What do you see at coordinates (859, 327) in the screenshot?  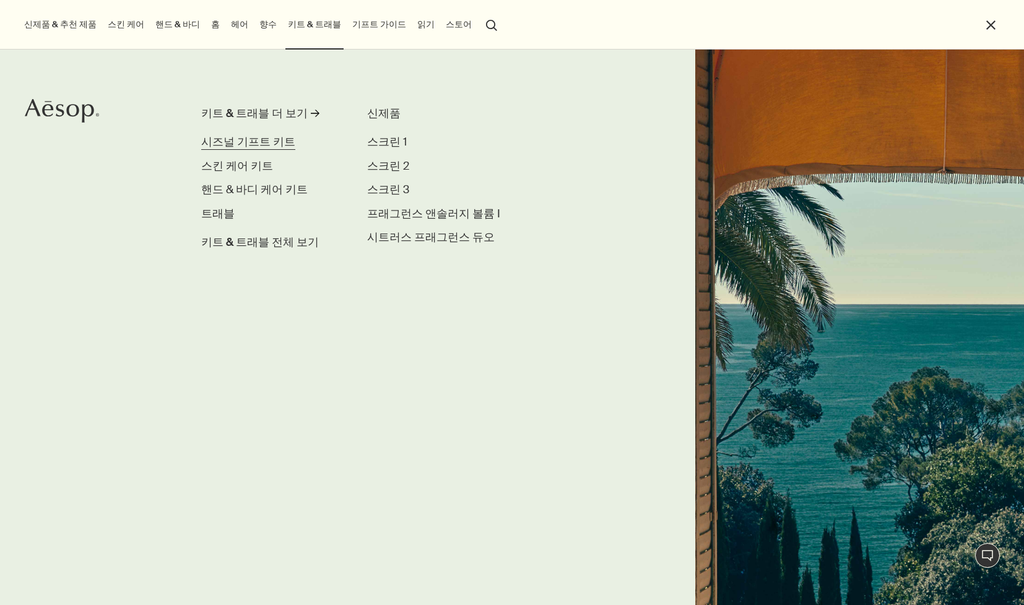 I see `img: Ocean scenery viewed from open shutter windows.` at bounding box center [859, 327].